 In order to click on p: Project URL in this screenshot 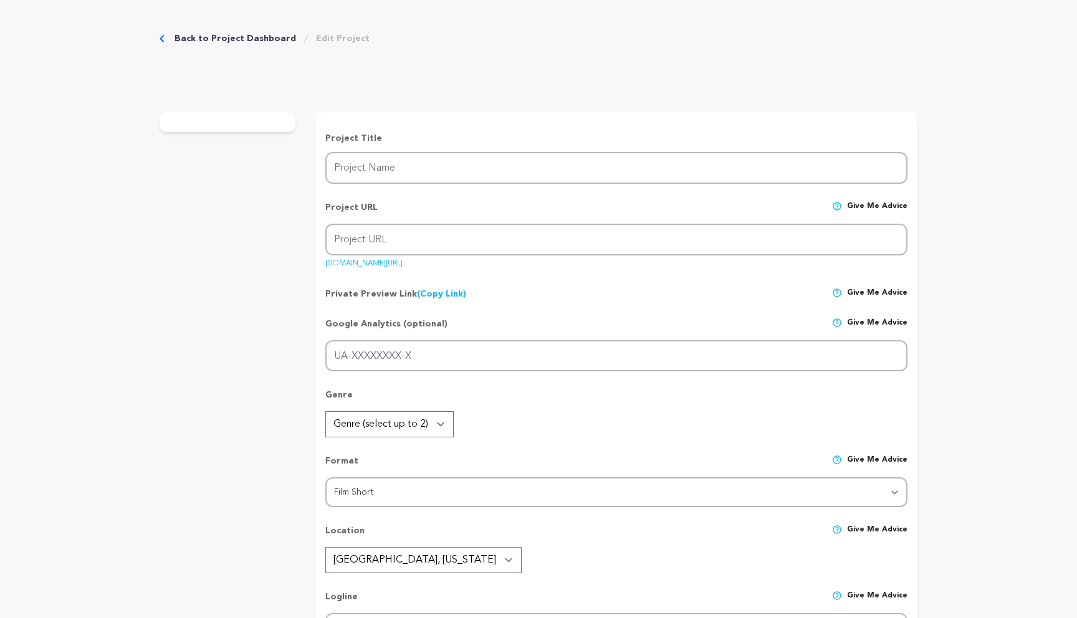, I will do `click(351, 213)`.